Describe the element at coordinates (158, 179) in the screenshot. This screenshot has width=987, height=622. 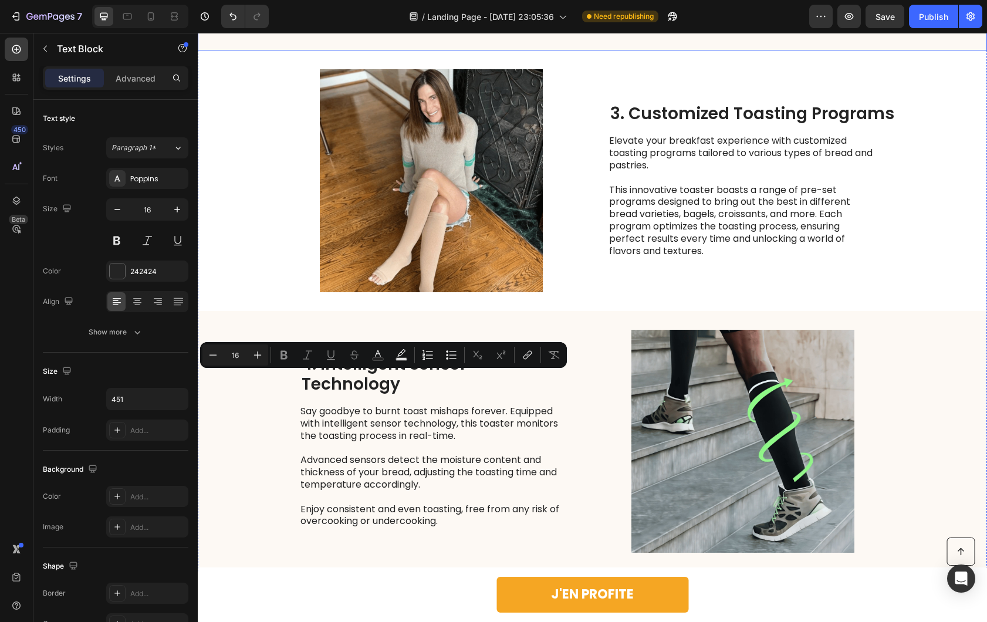
I see `div: Poppins` at that location.